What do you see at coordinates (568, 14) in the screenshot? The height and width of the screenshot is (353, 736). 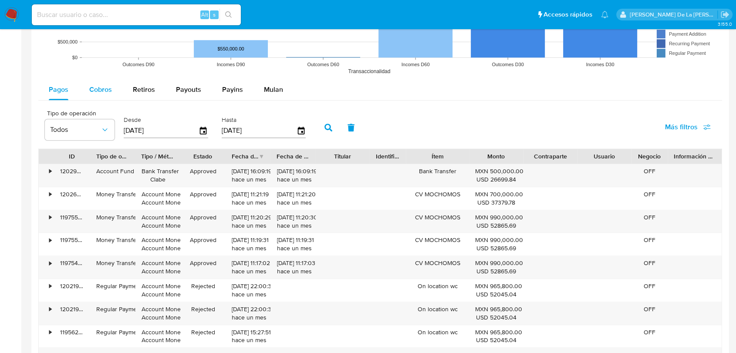 I see `span: Accesos rápidos` at bounding box center [568, 14].